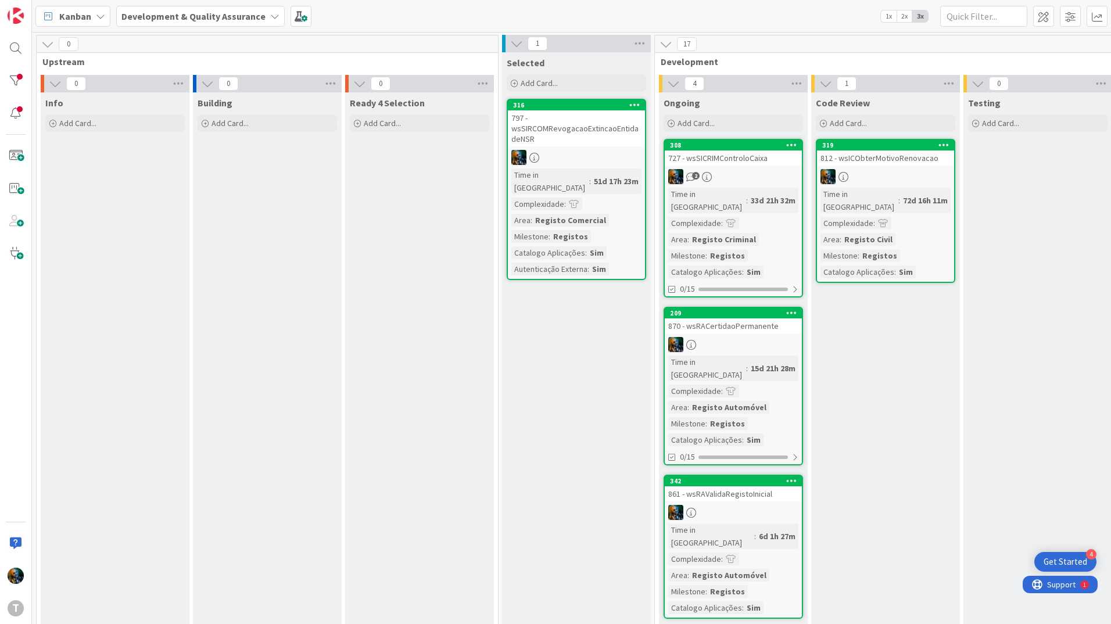 The height and width of the screenshot is (624, 1111). I want to click on input: Quick Filter..., so click(983, 16).